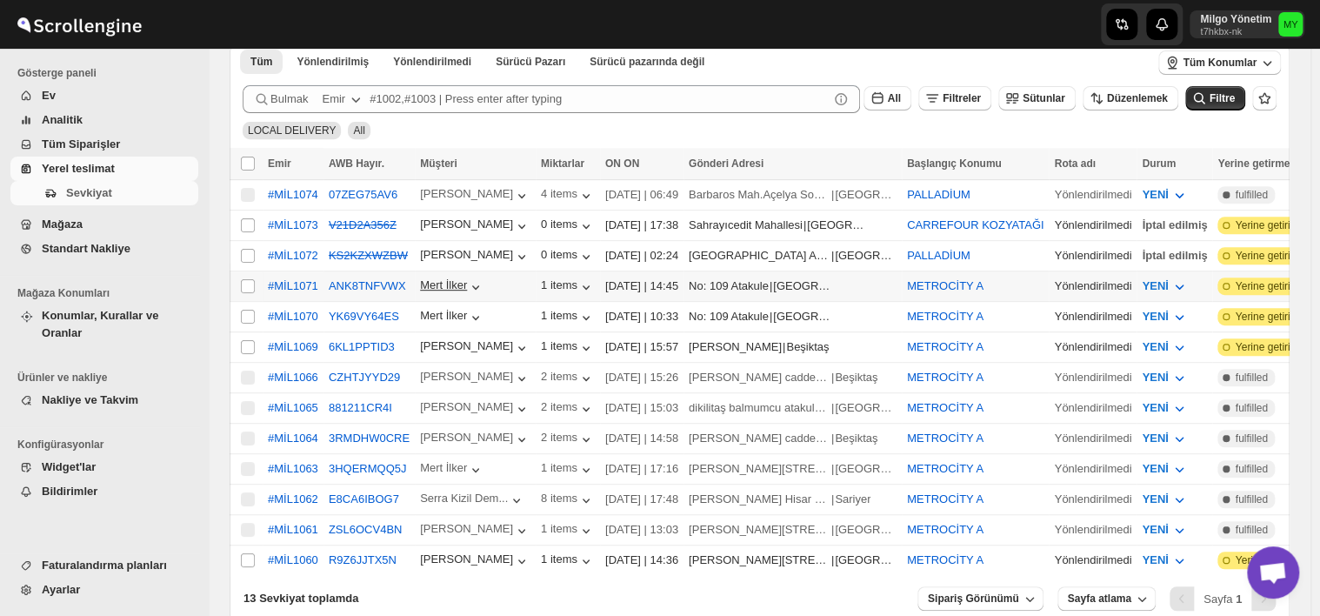  What do you see at coordinates (1236, 31) in the screenshot?
I see `p: t7hkbx-nk` at bounding box center [1236, 31].